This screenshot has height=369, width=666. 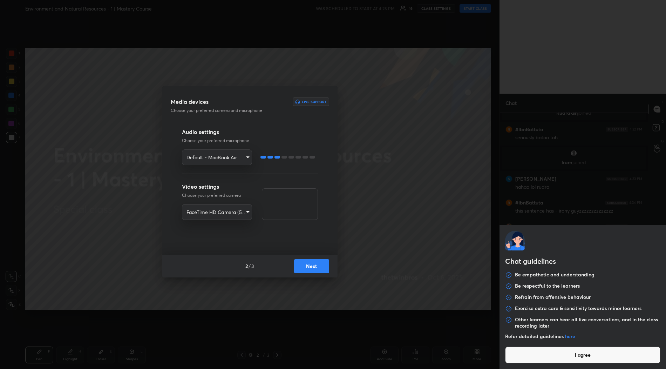 What do you see at coordinates (253, 266) in the screenshot?
I see `h4: 3` at bounding box center [253, 266].